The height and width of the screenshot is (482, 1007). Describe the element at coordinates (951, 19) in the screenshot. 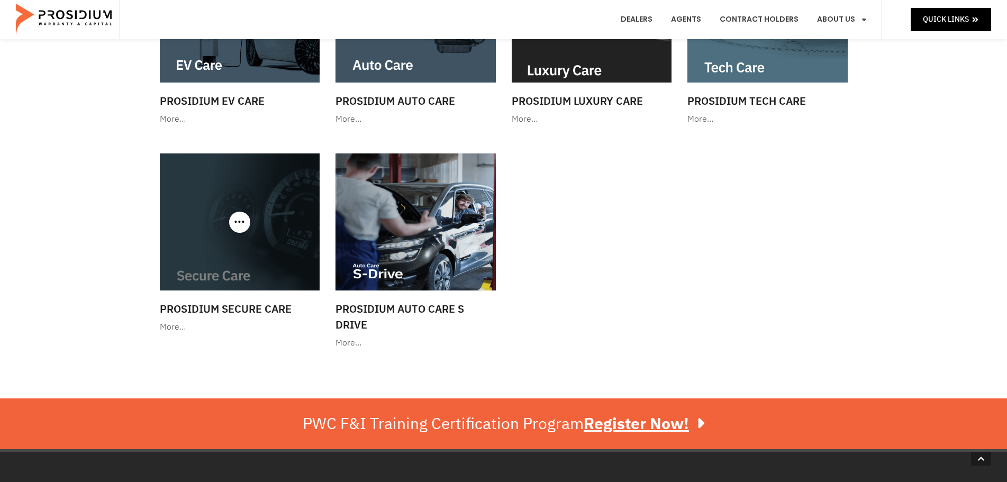

I see `a: Quick Links` at that location.